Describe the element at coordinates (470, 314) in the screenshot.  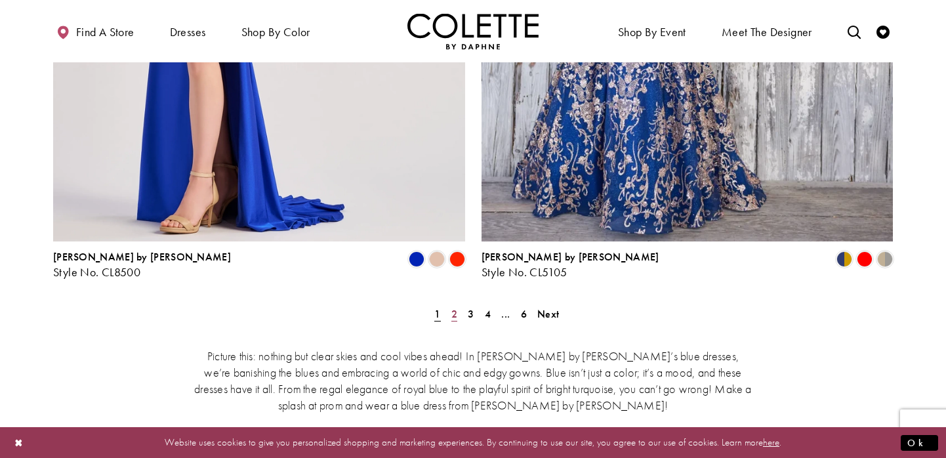
I see `a: Page 3` at that location.